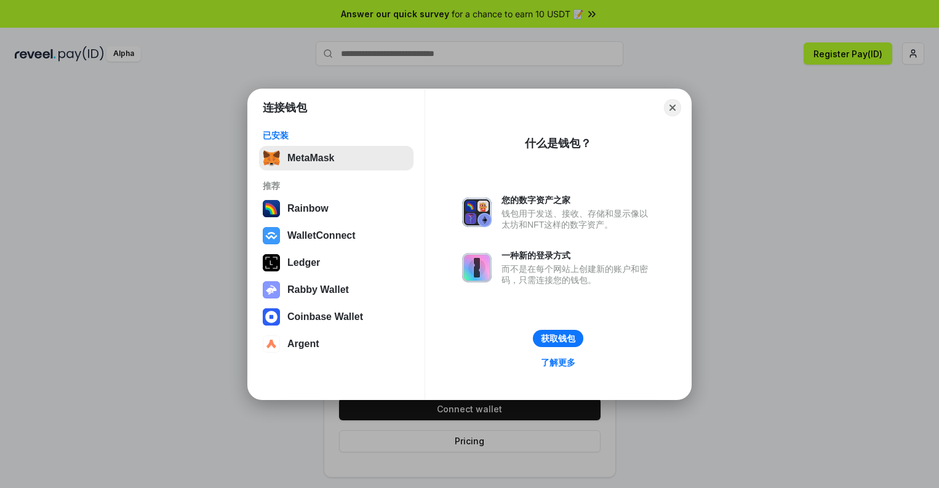 The image size is (939, 488). I want to click on h1: 连接钱包, so click(285, 108).